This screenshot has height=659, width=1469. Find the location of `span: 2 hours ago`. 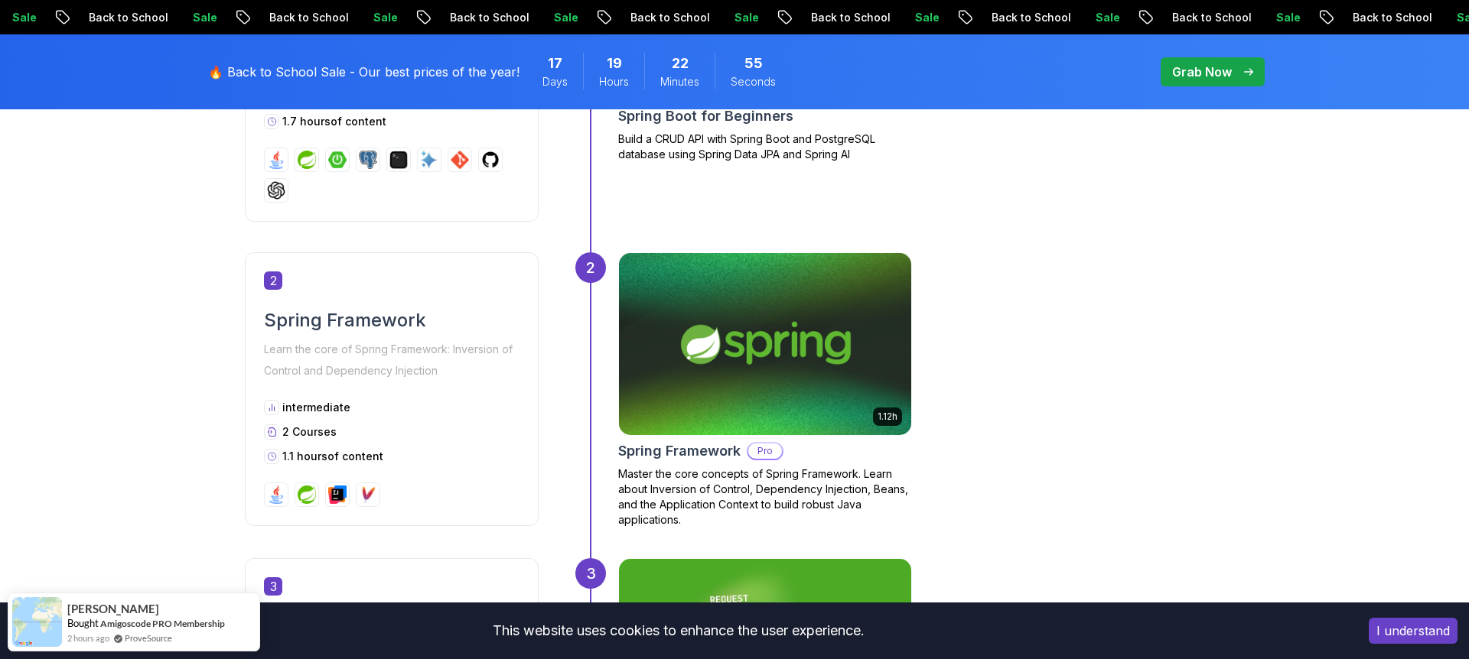

span: 2 hours ago is located at coordinates (88, 638).